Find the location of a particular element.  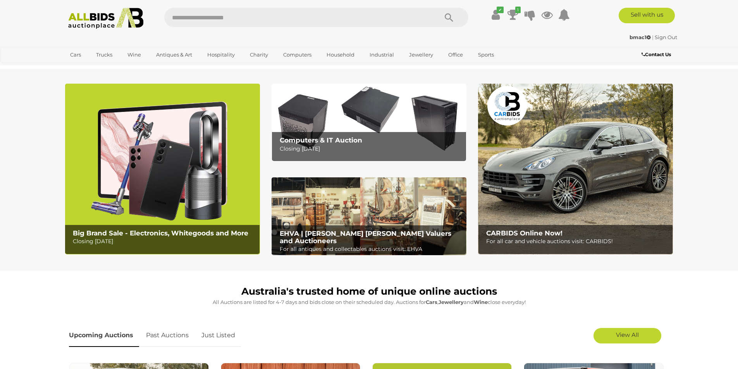

a: Jewellery is located at coordinates (421, 55).